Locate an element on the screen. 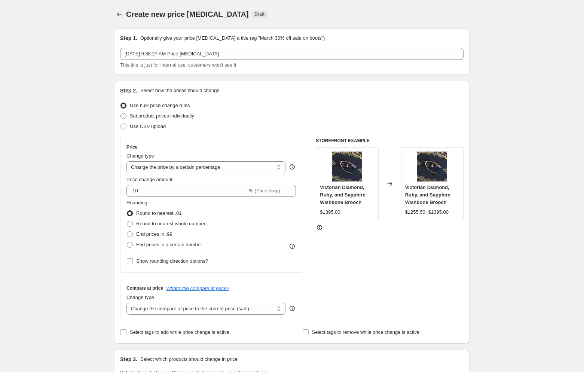 This screenshot has height=372, width=584. span: % (Price drop) is located at coordinates (264, 190).